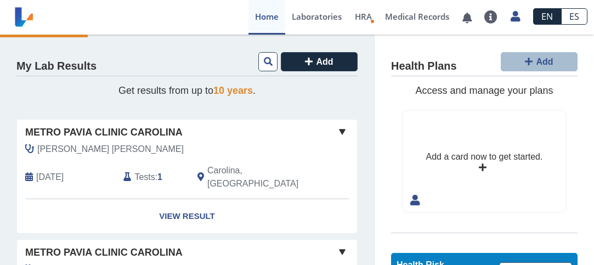  I want to click on h4: Health Plans, so click(423, 66).